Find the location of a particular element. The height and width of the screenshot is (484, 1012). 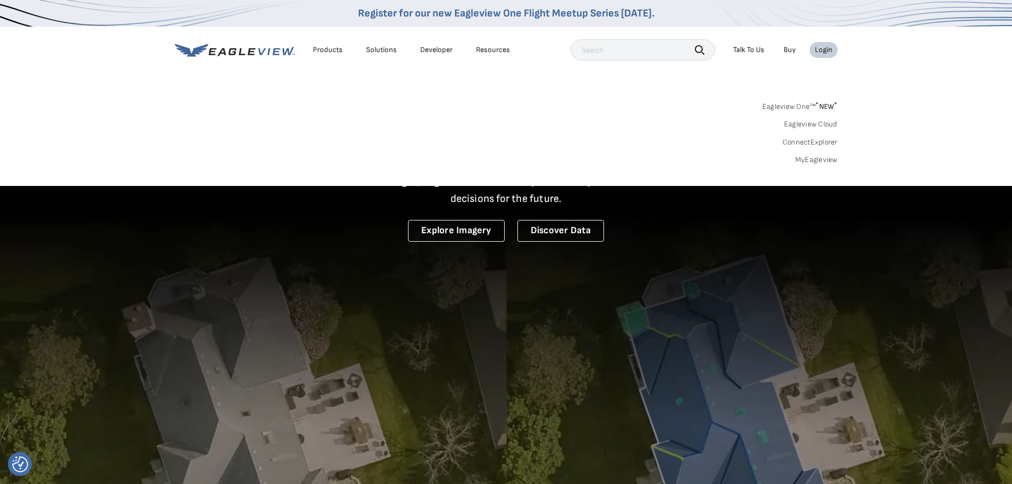

div: Resources is located at coordinates (493, 50).